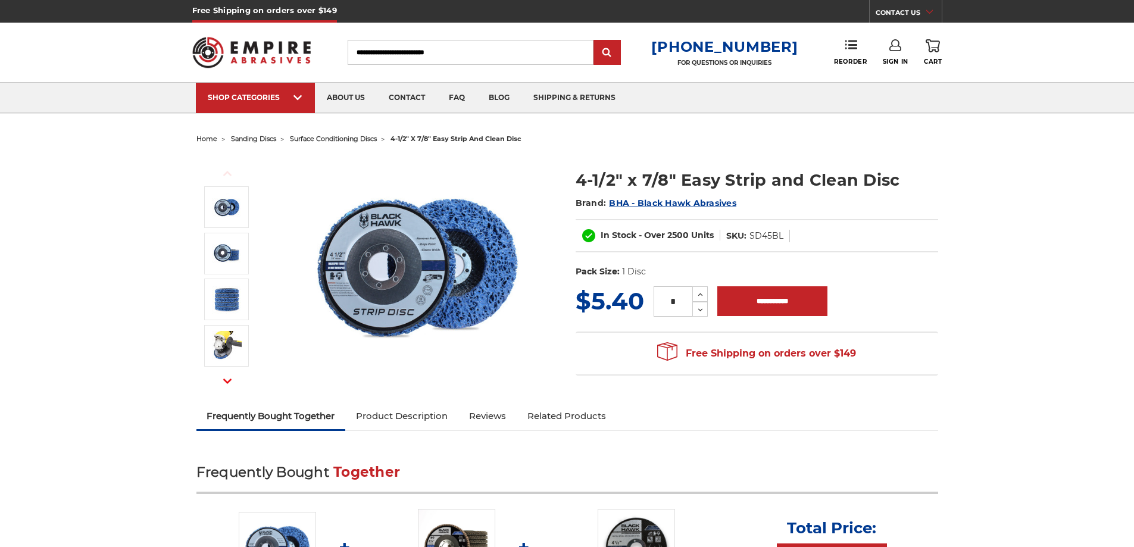 The image size is (1134, 547). I want to click on a: Product Description, so click(402, 416).